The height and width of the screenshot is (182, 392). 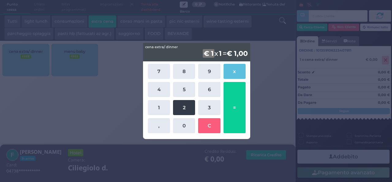 What do you see at coordinates (197, 52) in the screenshot?
I see `div: x =` at bounding box center [197, 52].